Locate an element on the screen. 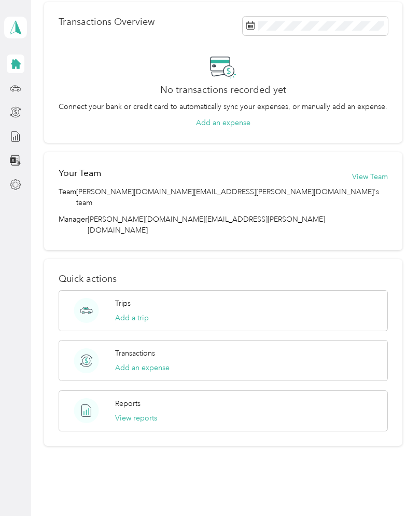 This screenshot has height=516, width=420. h2: Your Team is located at coordinates (80, 173).